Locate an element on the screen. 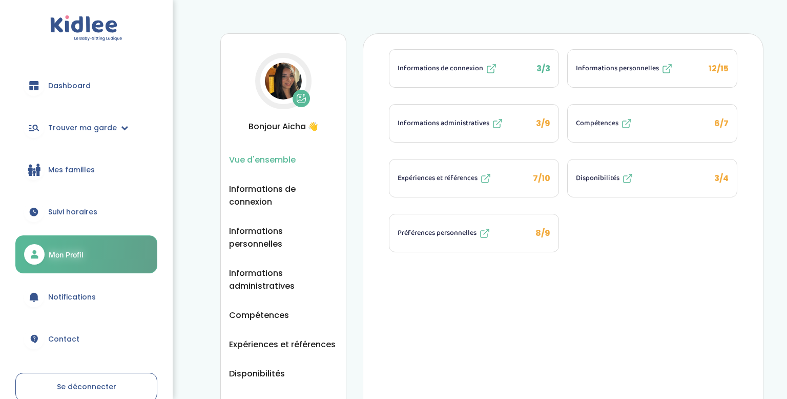  span: Se déconnecter is located at coordinates (87, 386).